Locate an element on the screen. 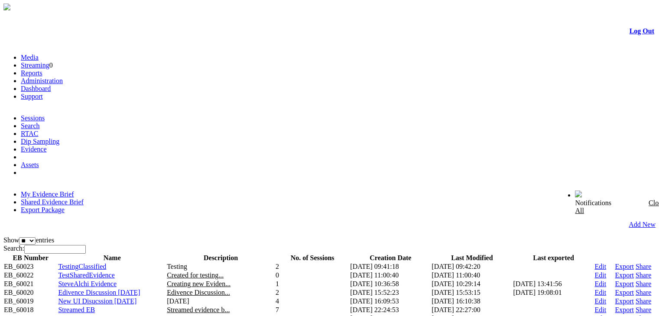 The image size is (659, 316). span: SteveAlchi Evidence is located at coordinates (87, 284).